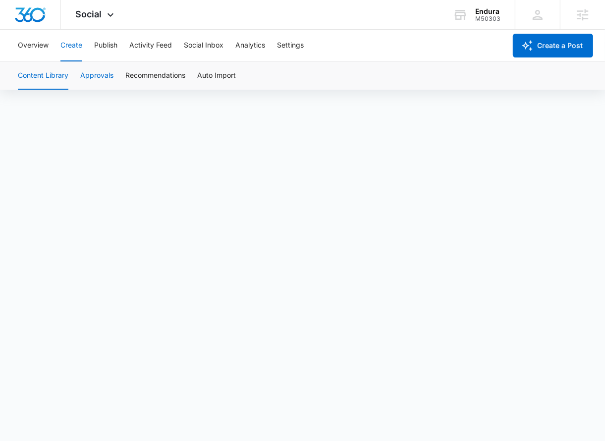 This screenshot has width=605, height=441. What do you see at coordinates (97, 76) in the screenshot?
I see `button: Approvals` at bounding box center [97, 76].